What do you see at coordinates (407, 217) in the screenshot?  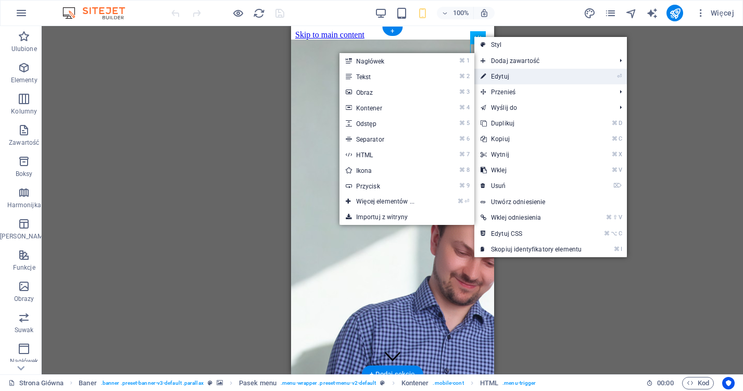 I see `a: Importuj z witryny` at bounding box center [407, 217].